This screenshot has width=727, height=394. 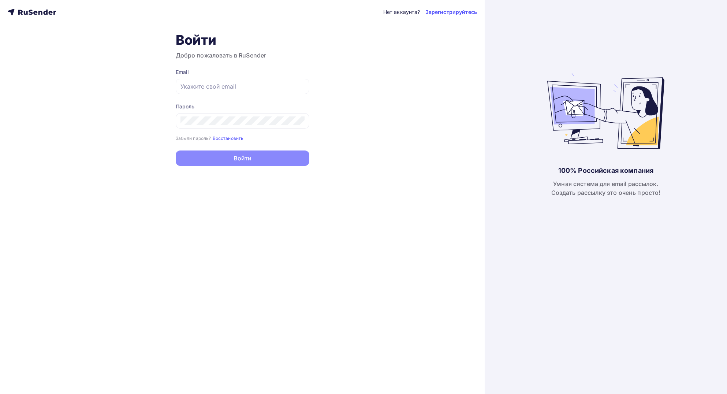 What do you see at coordinates (242, 40) in the screenshot?
I see `h1: Войти` at bounding box center [242, 40].